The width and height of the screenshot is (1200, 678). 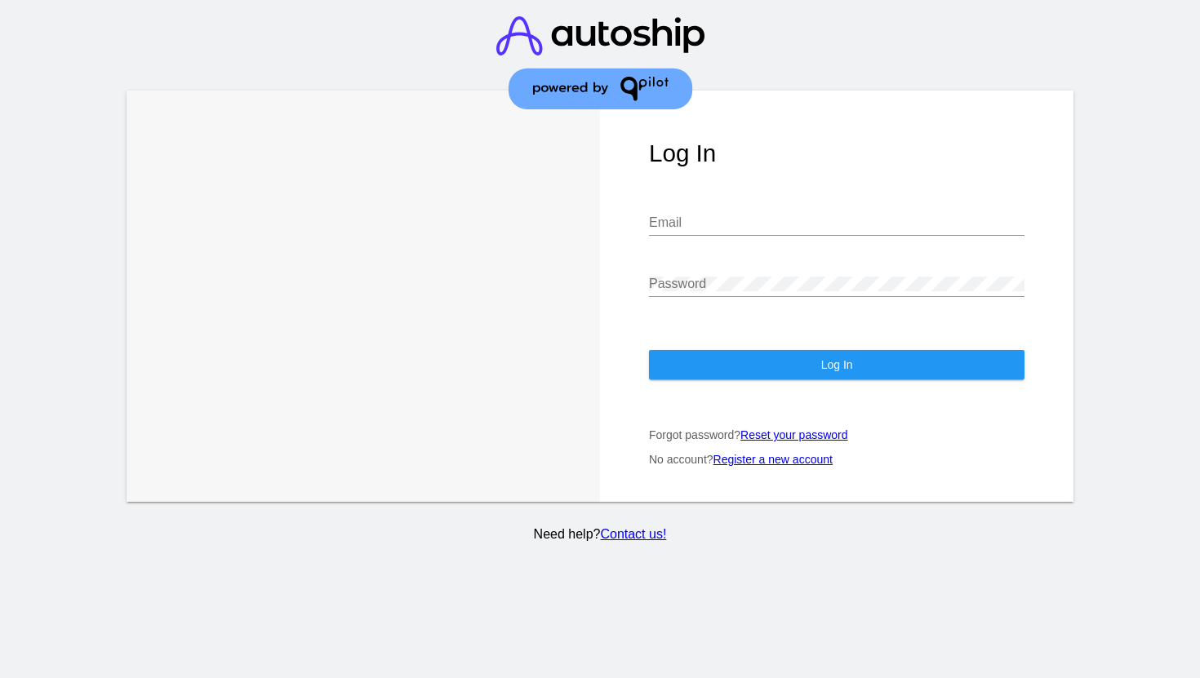 What do you see at coordinates (837, 460) in the screenshot?
I see `p: No account?` at bounding box center [837, 460].